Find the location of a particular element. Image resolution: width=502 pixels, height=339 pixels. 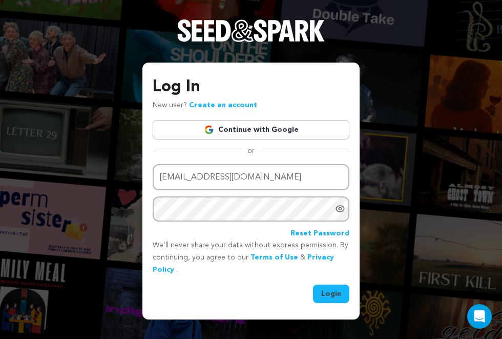

span: or is located at coordinates (251, 151).